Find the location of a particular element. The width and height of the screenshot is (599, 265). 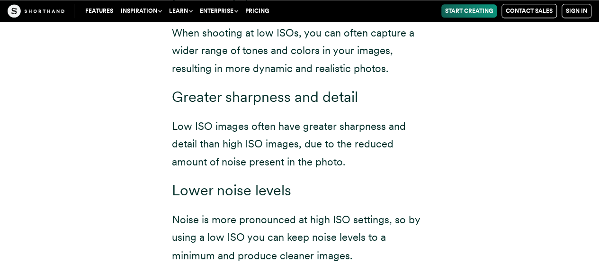

h3: Lower noise levels is located at coordinates (300, 190).